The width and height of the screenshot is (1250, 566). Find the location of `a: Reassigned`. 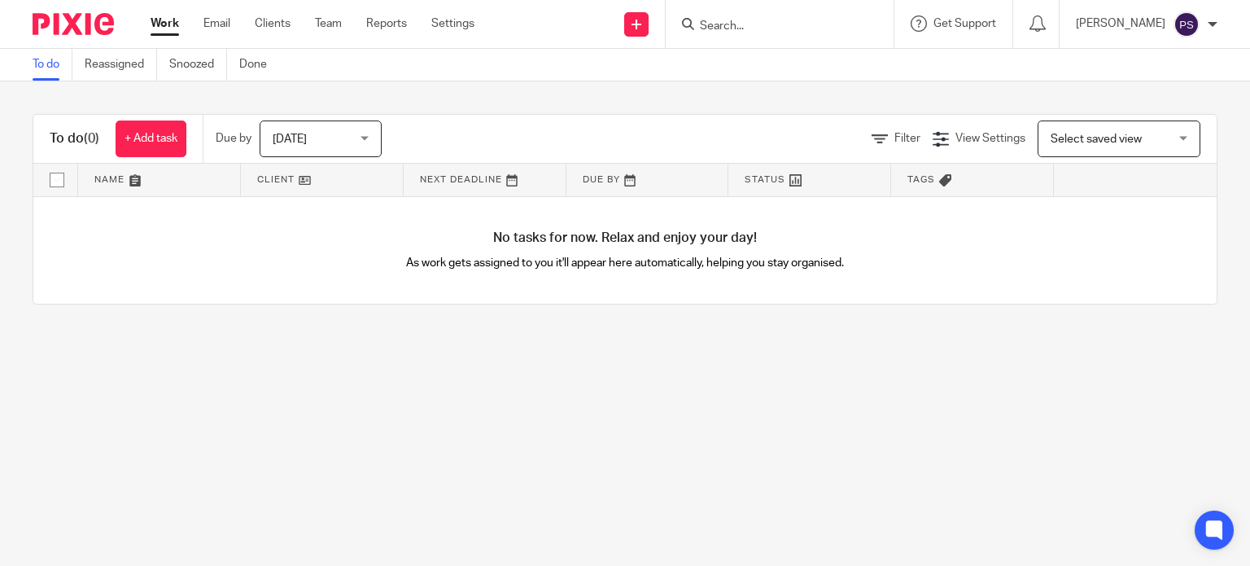

a: Reassigned is located at coordinates (120, 64).